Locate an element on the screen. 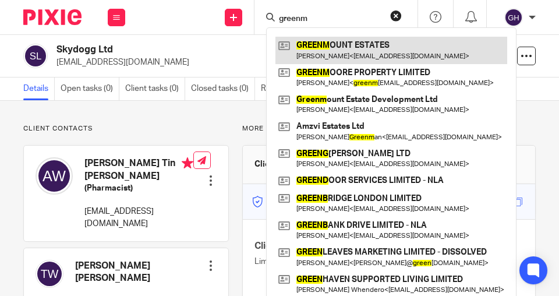 The height and width of the screenshot is (296, 559). a: Recurring tasks (0) is located at coordinates (298, 88).